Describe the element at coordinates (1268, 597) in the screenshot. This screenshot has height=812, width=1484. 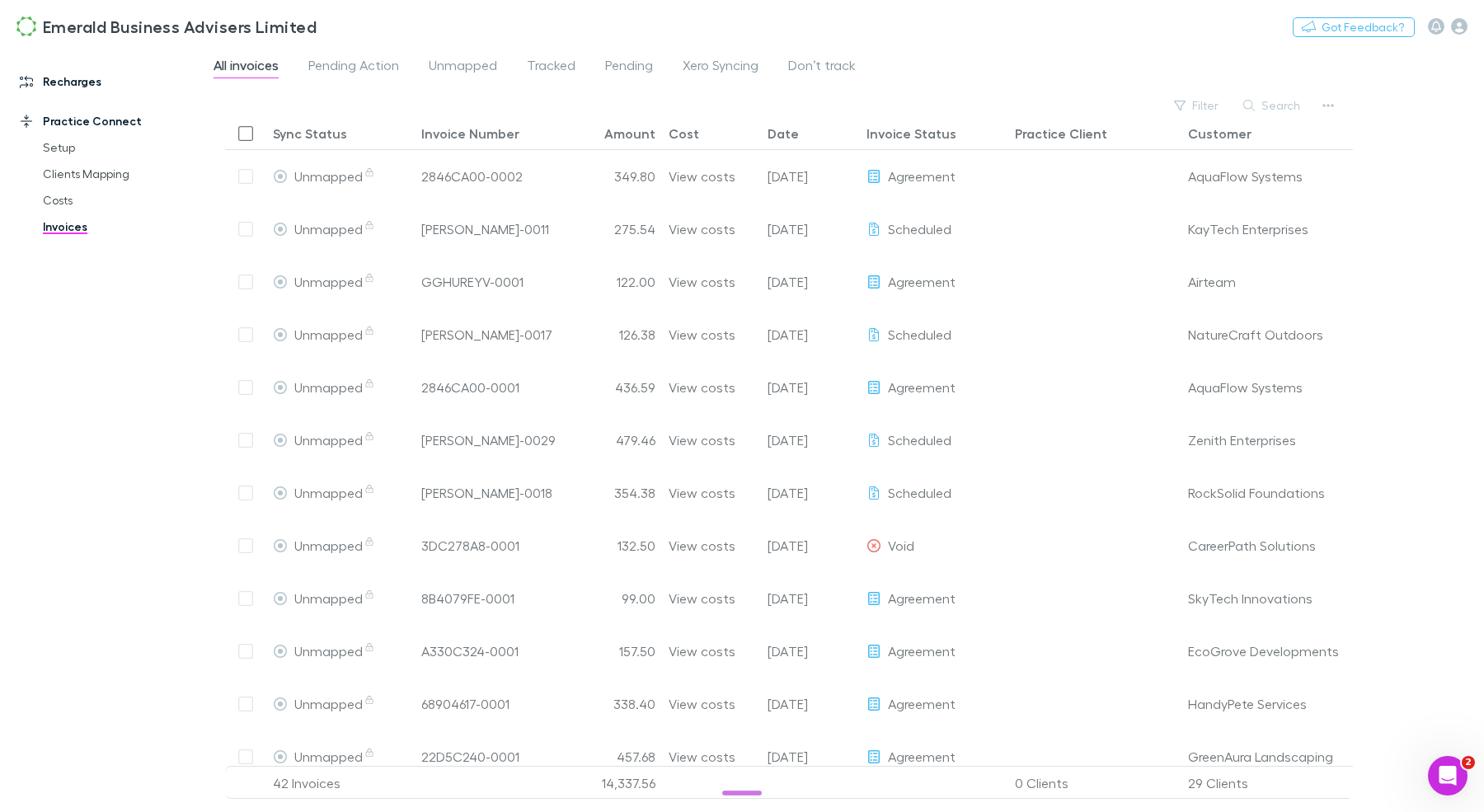
I see `div: SkyTech Innovations` at that location.